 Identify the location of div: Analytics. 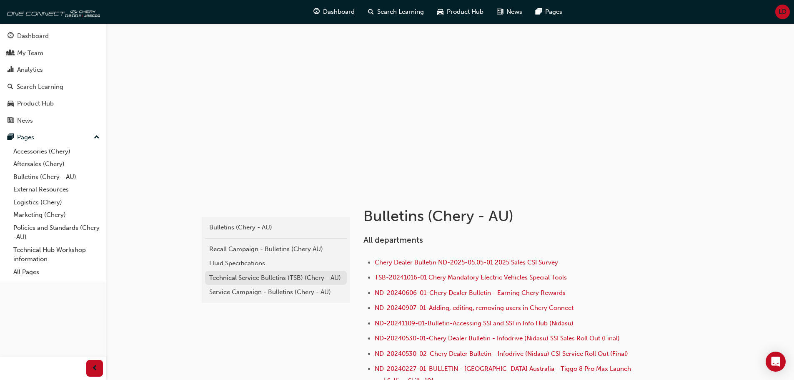
(30, 70).